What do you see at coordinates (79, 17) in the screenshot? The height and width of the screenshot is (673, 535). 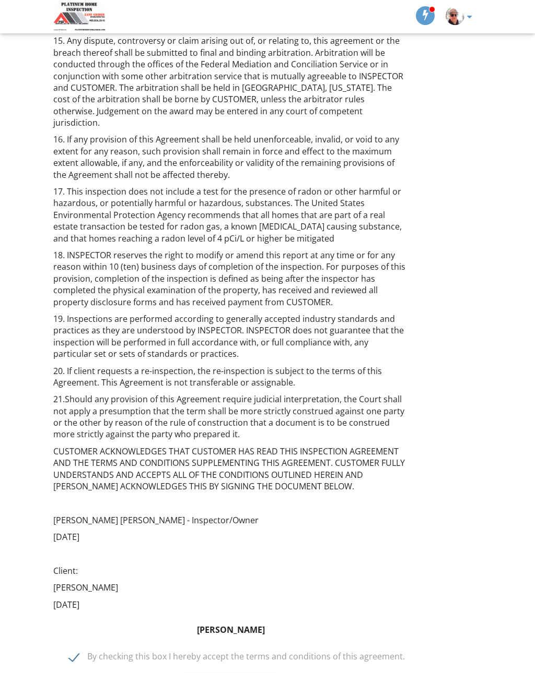 I see `img: Platinum Home Inspection, LLC` at bounding box center [79, 17].